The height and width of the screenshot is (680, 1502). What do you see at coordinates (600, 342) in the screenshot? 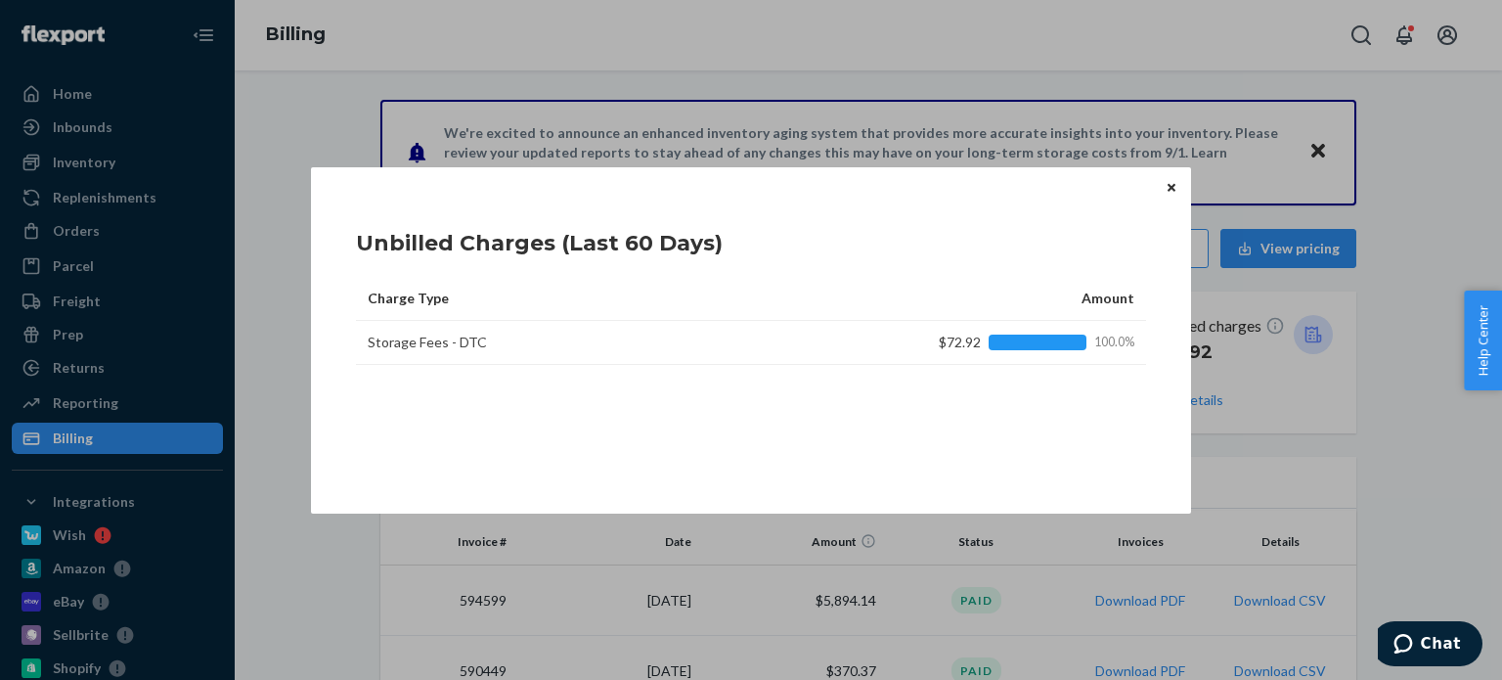
I see `td: Storage Fees - DTC` at bounding box center [600, 342].